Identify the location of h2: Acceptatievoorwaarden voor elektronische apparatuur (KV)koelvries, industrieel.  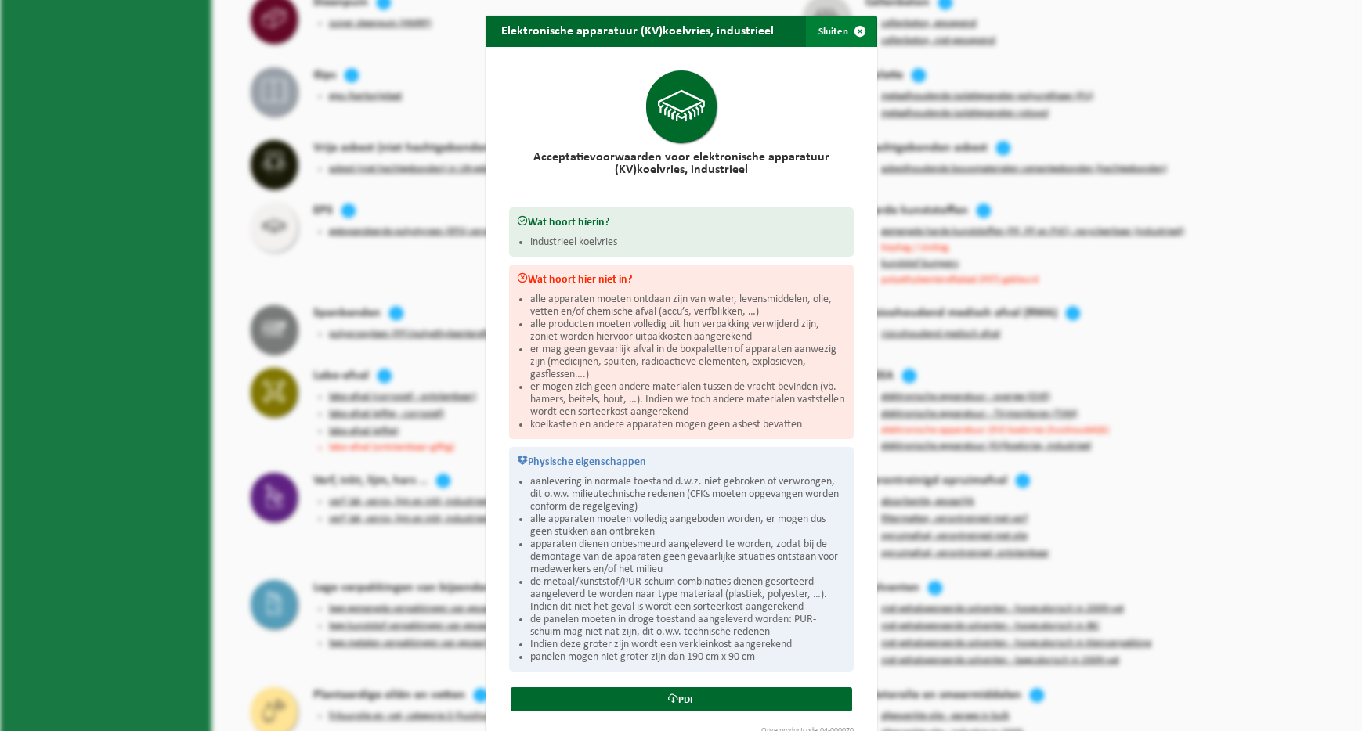
(681, 164).